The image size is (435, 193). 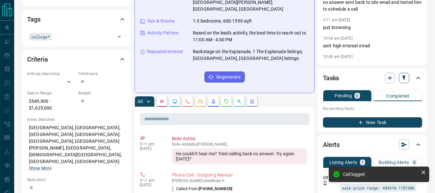 I want to click on svg: Calls, so click(x=188, y=101).